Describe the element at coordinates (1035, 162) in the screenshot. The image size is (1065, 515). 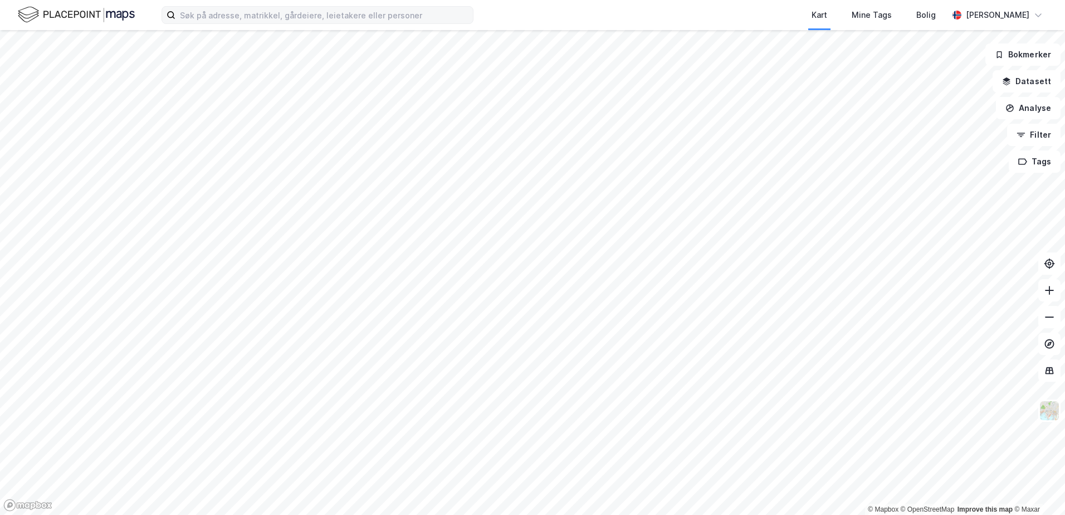
I see `button: Tags` at that location.